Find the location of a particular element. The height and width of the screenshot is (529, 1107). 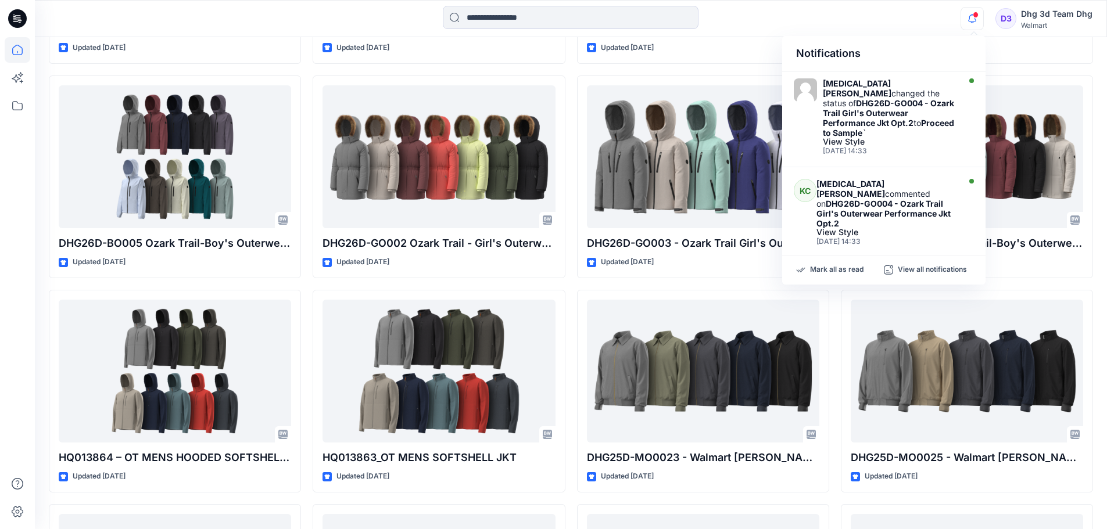

div: commented on is located at coordinates (886, 203).